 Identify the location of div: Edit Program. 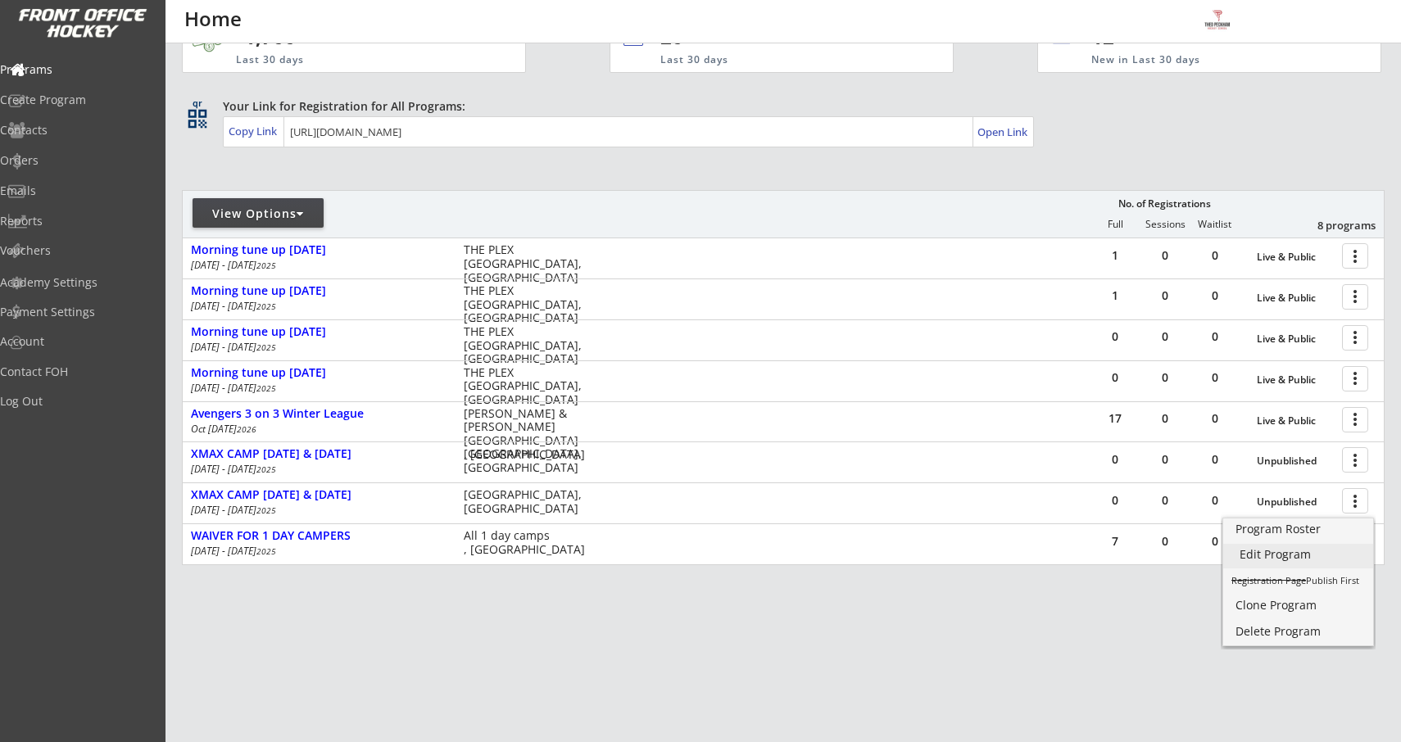
(1298, 555).